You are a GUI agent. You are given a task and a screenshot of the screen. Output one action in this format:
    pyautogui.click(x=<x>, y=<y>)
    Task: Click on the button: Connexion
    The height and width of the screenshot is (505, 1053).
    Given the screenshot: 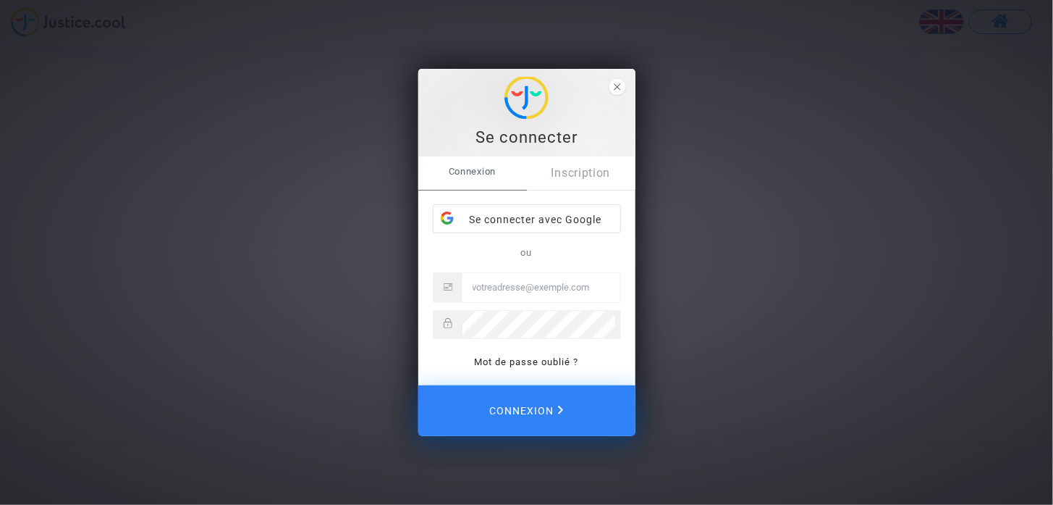 What is the action you would take?
    pyautogui.click(x=527, y=410)
    